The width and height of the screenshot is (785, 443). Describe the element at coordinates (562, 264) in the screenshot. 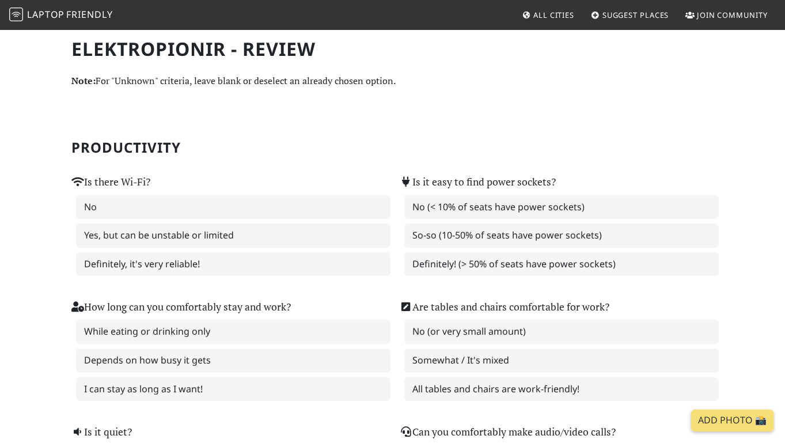

I see `label: Definitely! (> 50% of seats have power sockets)` at that location.